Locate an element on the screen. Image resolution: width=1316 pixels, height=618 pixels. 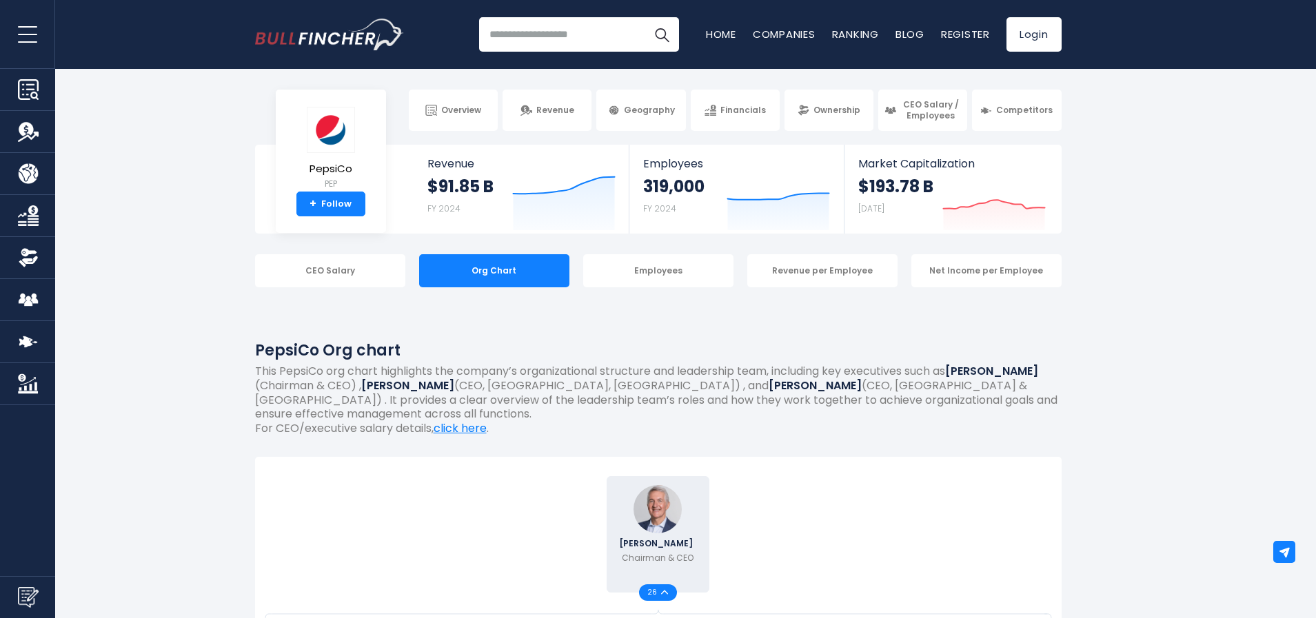
a: Ownership is located at coordinates (829, 110).